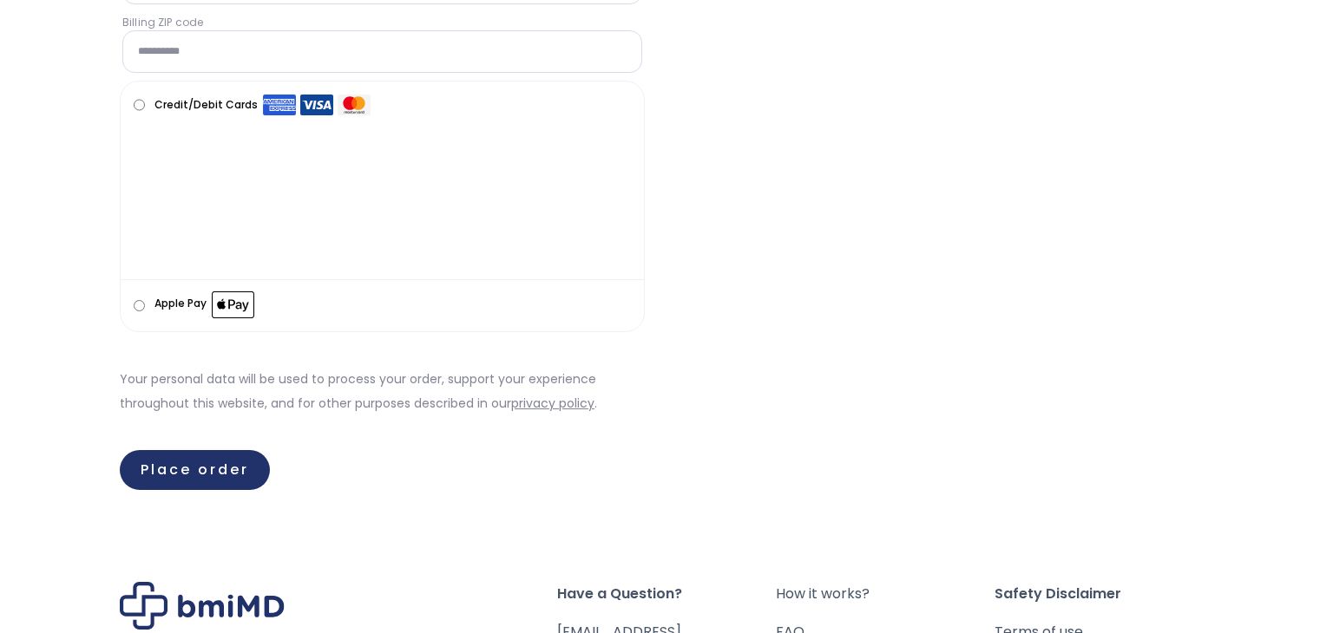  I want to click on label: Credit/Debit Cards, so click(262, 105).